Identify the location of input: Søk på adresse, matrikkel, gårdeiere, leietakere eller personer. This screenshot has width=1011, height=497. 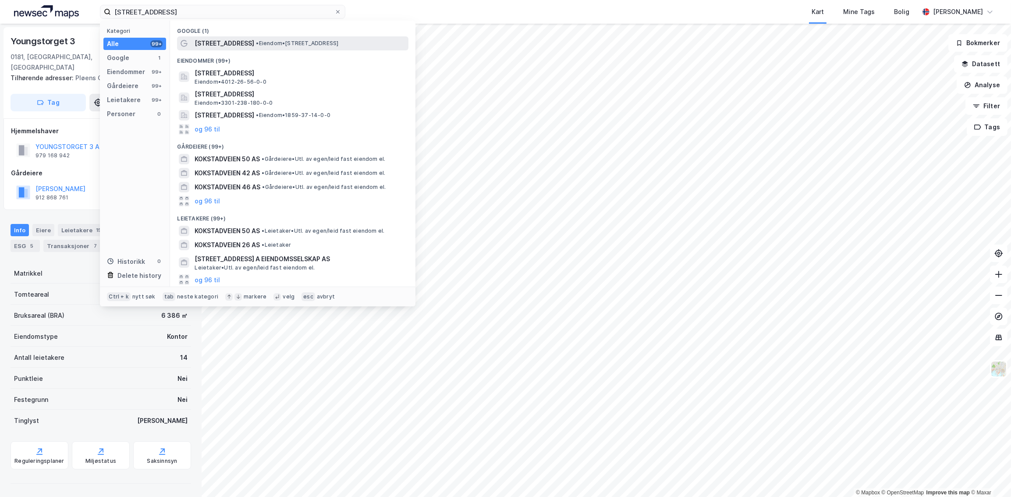
(223, 12).